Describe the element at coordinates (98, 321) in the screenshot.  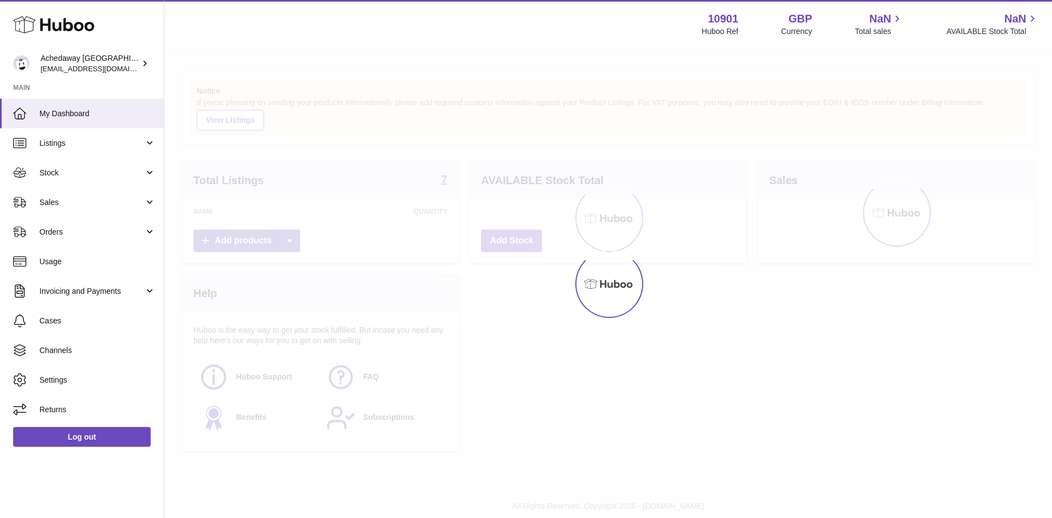
I see `span: Cases` at that location.